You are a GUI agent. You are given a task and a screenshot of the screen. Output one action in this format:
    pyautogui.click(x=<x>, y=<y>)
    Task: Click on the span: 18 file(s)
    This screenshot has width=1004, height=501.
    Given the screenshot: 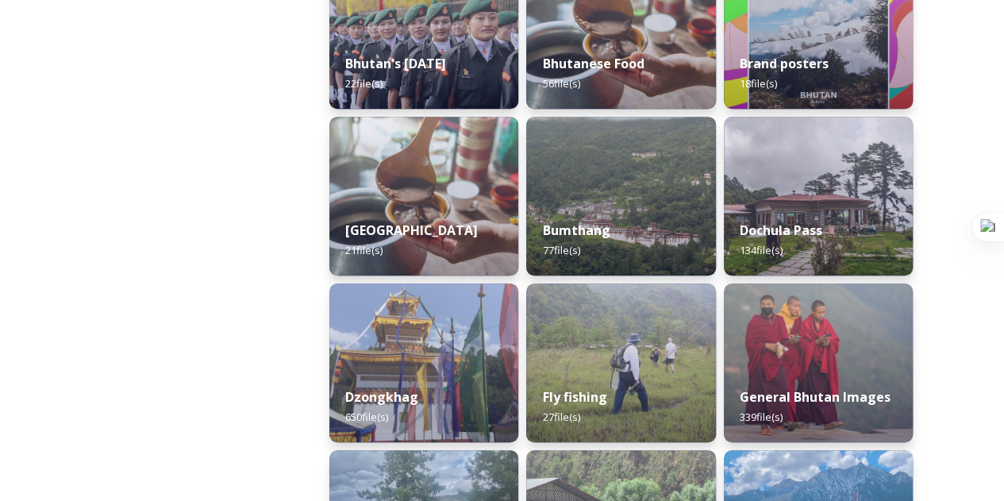 What is the action you would take?
    pyautogui.click(x=758, y=83)
    